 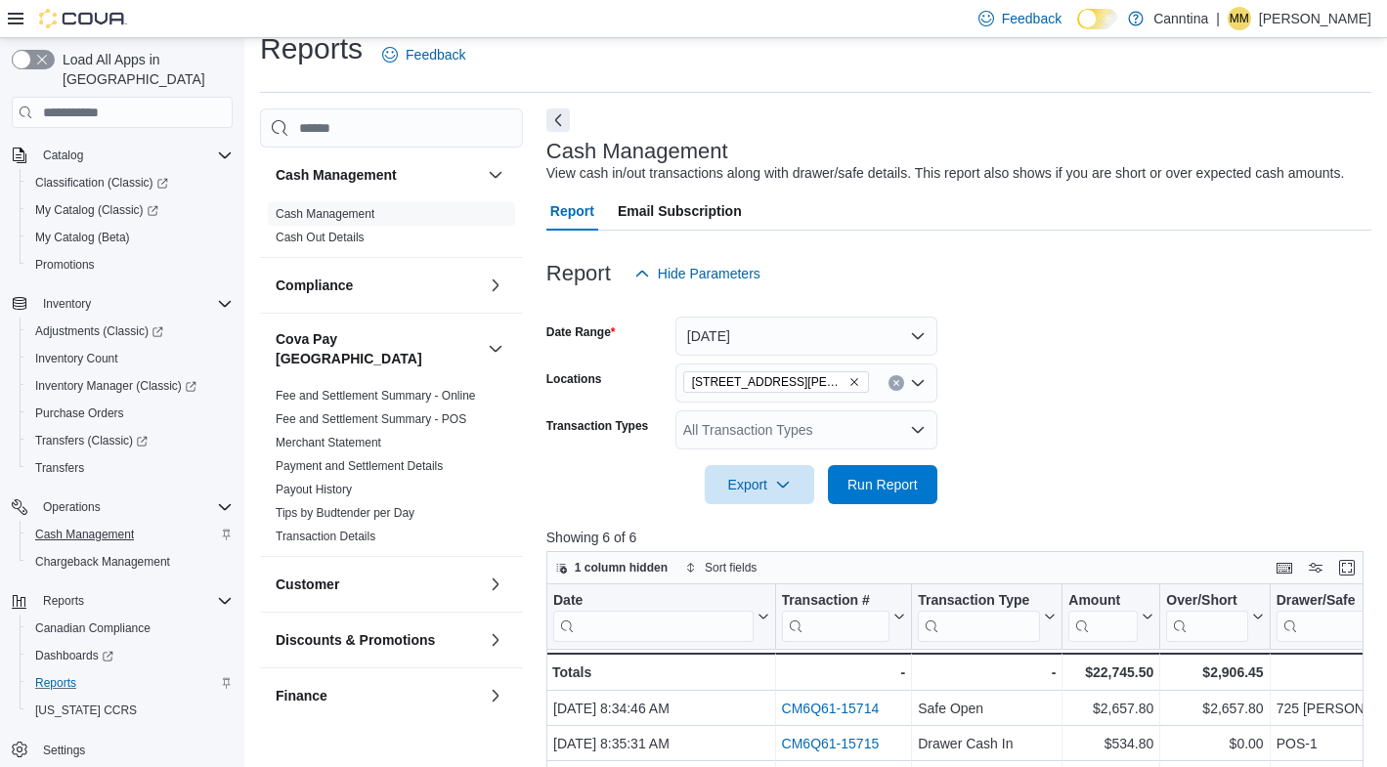 What do you see at coordinates (720, 568) in the screenshot?
I see `button: Sort fields` at bounding box center [720, 568].